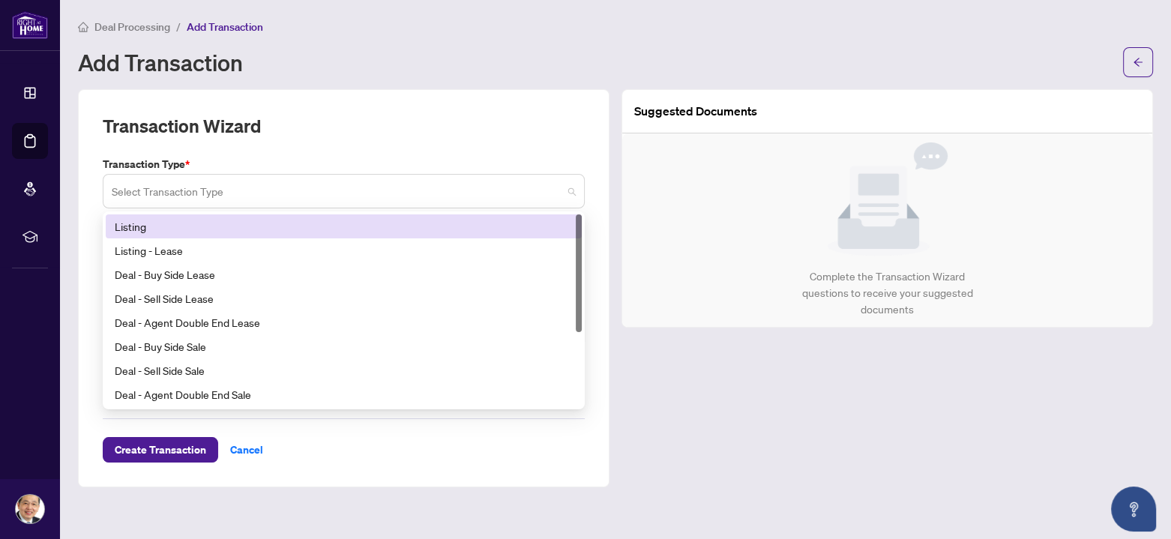 This screenshot has height=539, width=1171. Describe the element at coordinates (888, 199) in the screenshot. I see `img: Null State Icon` at that location.